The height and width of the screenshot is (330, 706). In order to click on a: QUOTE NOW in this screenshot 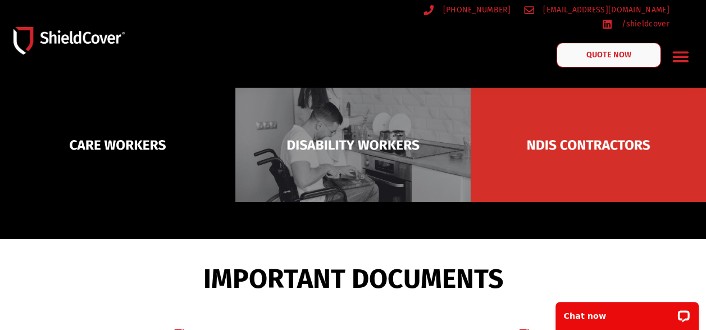, I will do `click(609, 55)`.